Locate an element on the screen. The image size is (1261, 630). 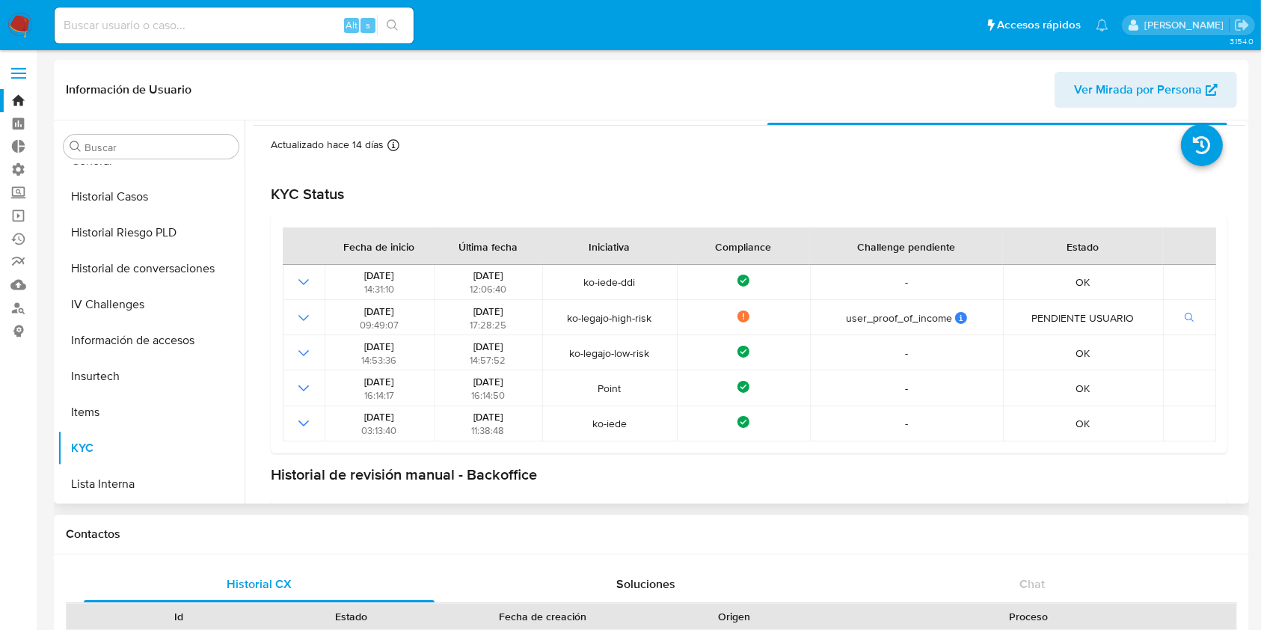
button: Información de accesos is located at coordinates (151, 340).